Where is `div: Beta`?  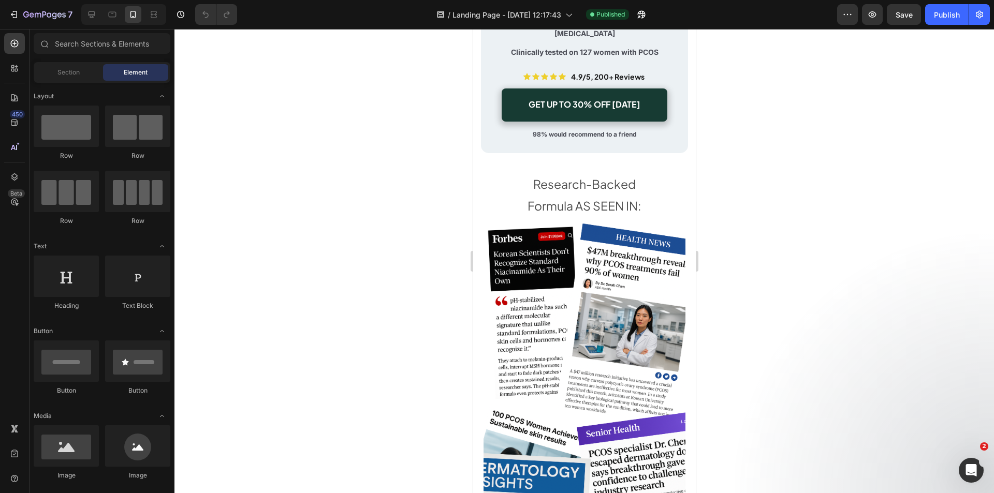
div: Beta is located at coordinates (16, 194).